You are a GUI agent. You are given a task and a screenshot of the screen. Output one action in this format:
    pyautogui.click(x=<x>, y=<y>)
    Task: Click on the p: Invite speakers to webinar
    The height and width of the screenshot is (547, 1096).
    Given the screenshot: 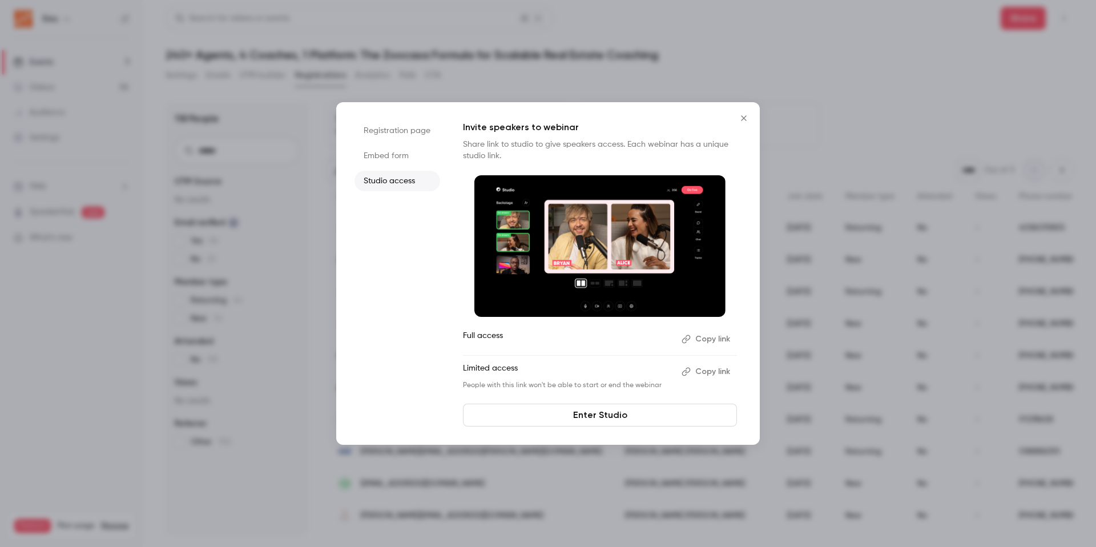 What is the action you would take?
    pyautogui.click(x=600, y=127)
    